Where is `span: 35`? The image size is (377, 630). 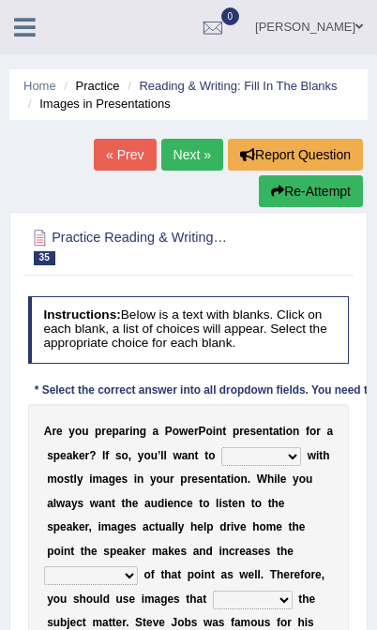 span: 35 is located at coordinates (44, 258).